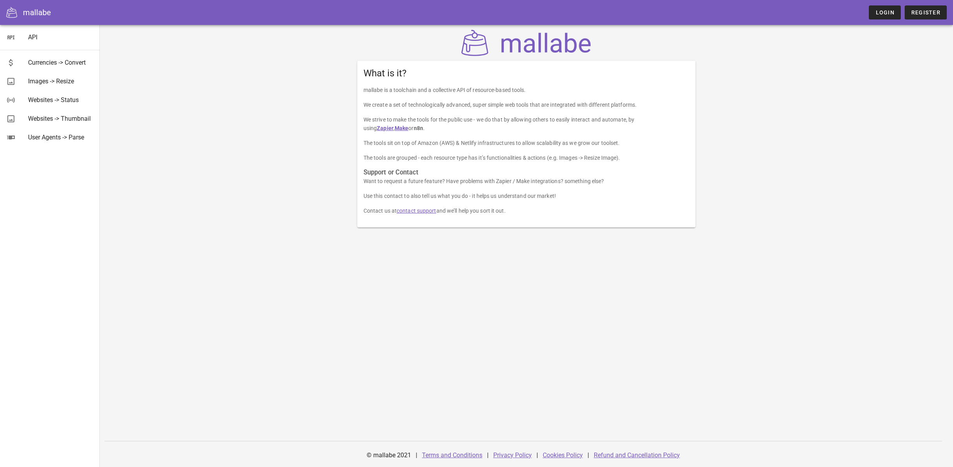  I want to click on span: Login, so click(885, 12).